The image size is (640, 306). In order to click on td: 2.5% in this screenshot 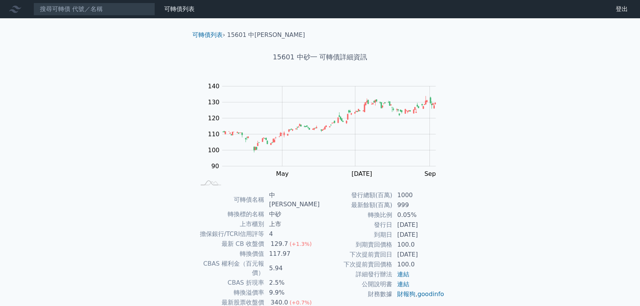, I will do `click(292, 282)`.